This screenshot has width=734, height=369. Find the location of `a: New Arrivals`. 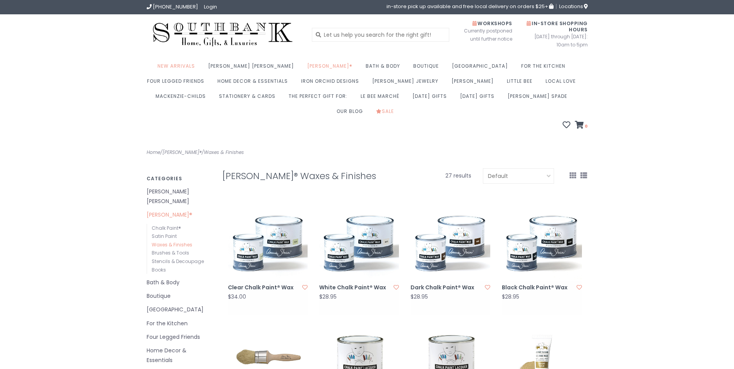

a: New Arrivals is located at coordinates (178, 68).